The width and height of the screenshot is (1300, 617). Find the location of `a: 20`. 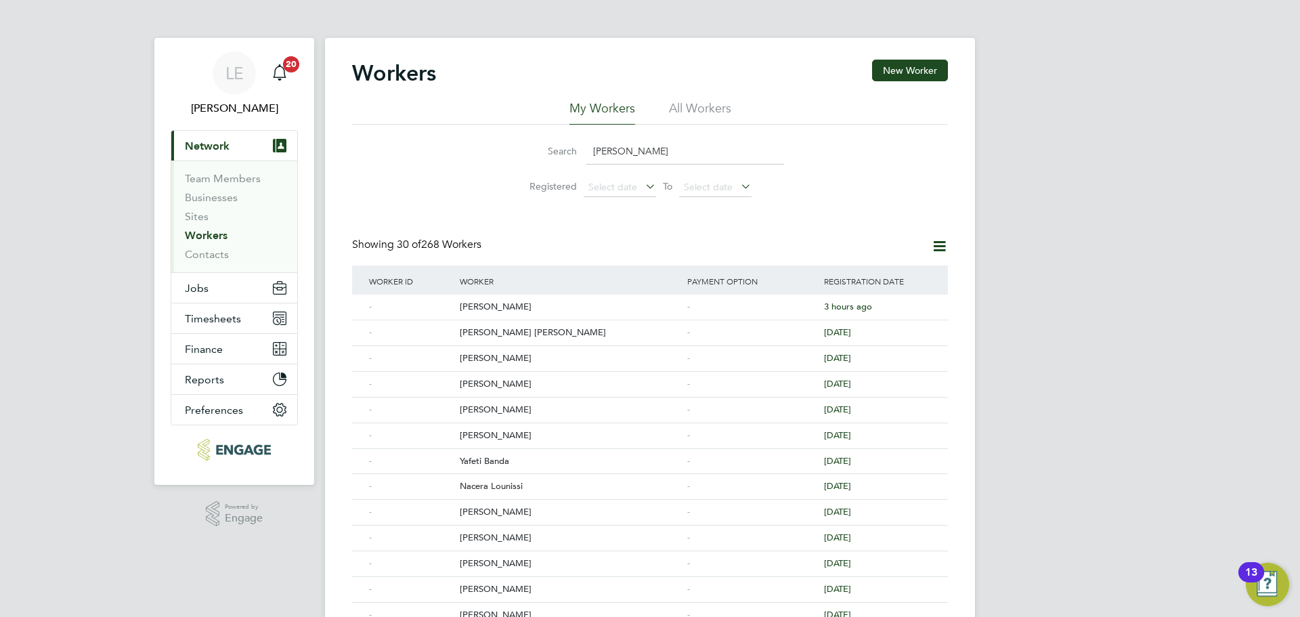

a: 20 is located at coordinates (280, 73).